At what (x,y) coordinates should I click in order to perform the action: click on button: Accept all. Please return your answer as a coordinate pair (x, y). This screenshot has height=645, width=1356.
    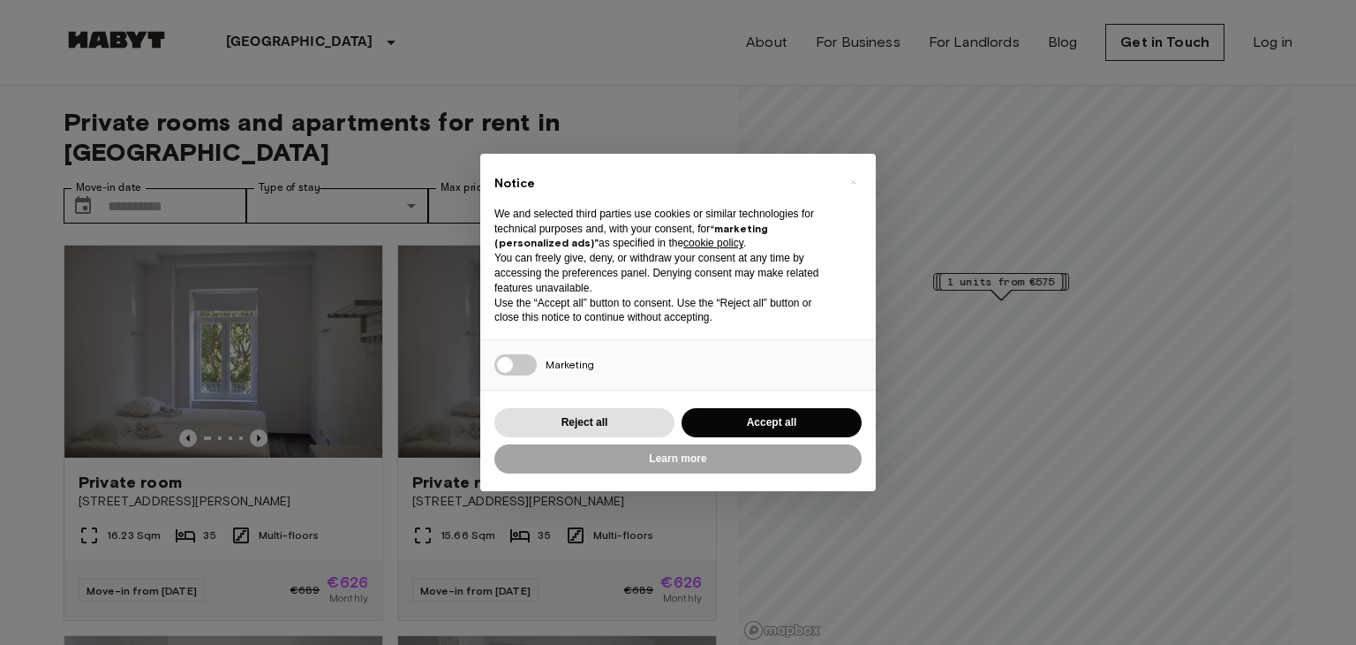
    Looking at the image, I should click on (772, 422).